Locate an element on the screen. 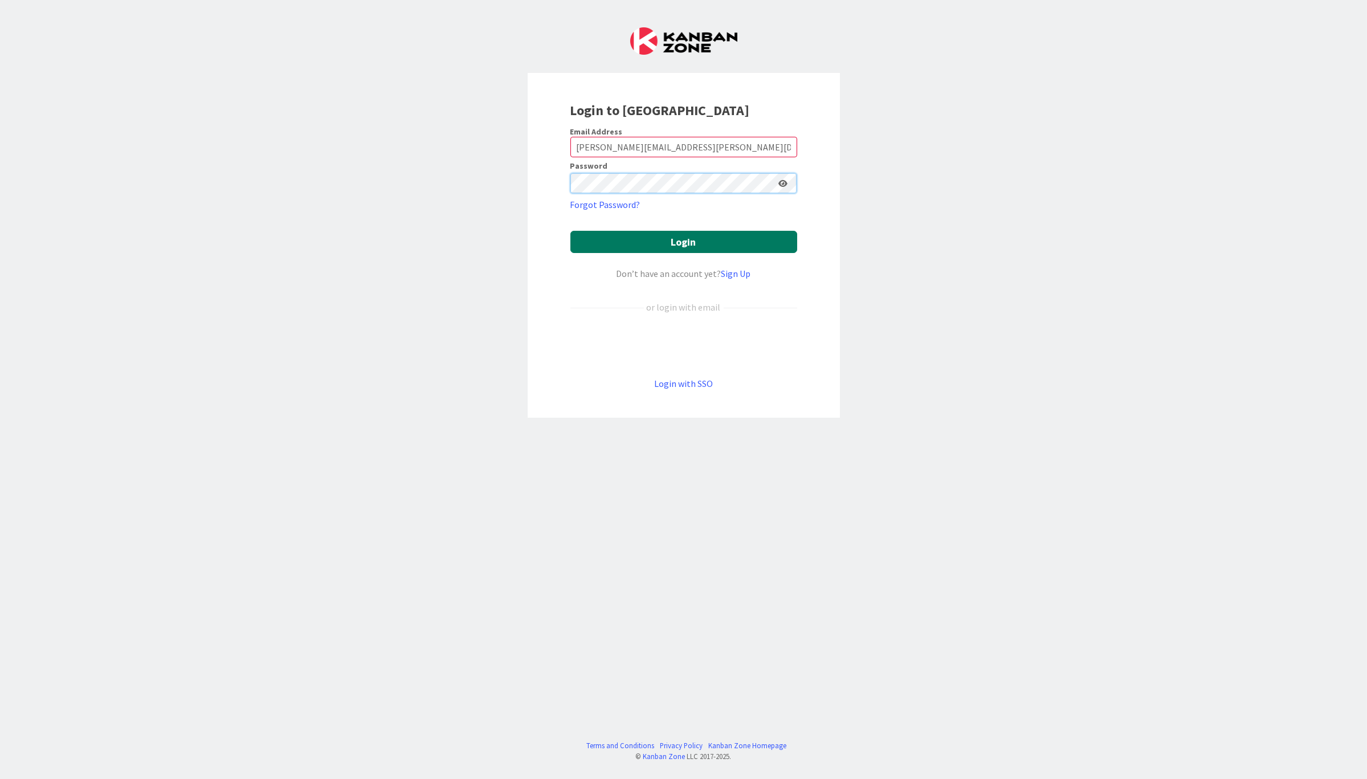 This screenshot has height=779, width=1367. a: Sign Up is located at coordinates (736, 273).